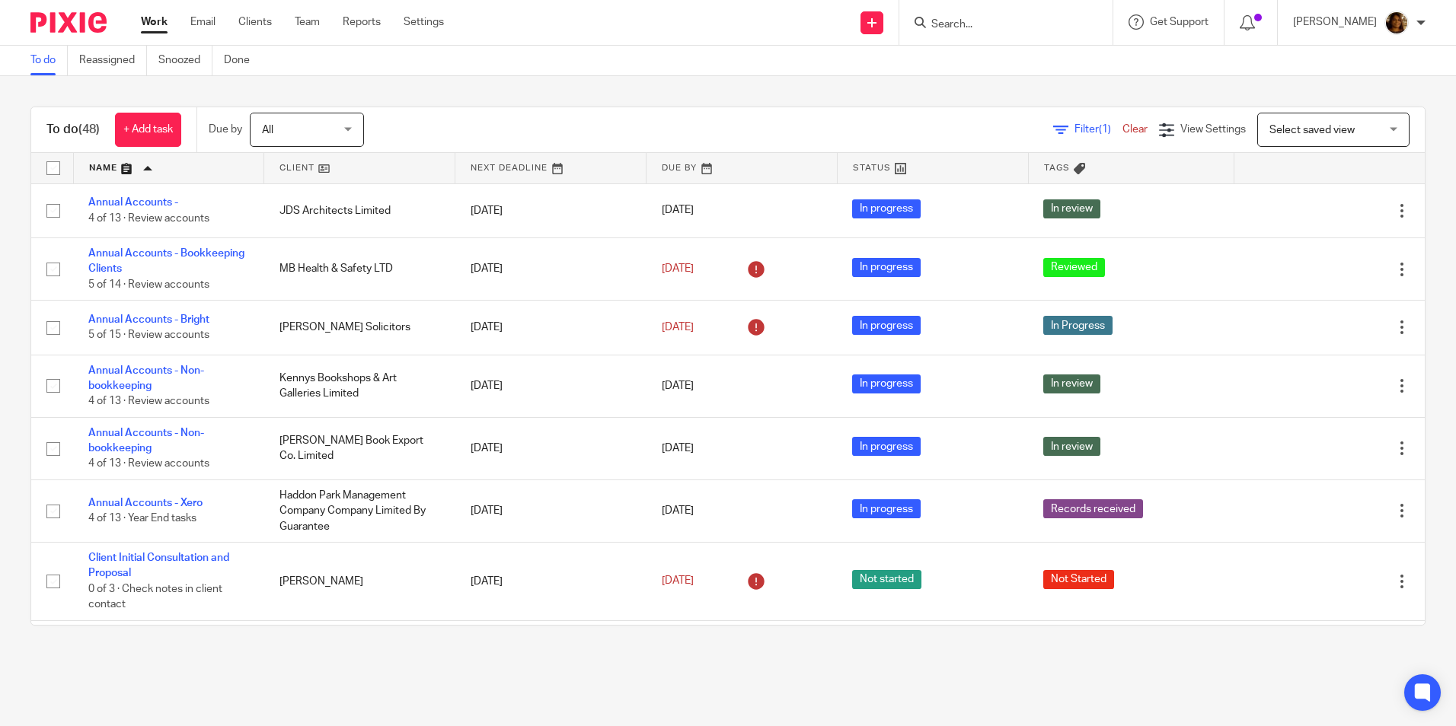 Image resolution: width=1456 pixels, height=726 pixels. What do you see at coordinates (148, 285) in the screenshot?
I see `span: 5 of 14 · Review accounts` at bounding box center [148, 285].